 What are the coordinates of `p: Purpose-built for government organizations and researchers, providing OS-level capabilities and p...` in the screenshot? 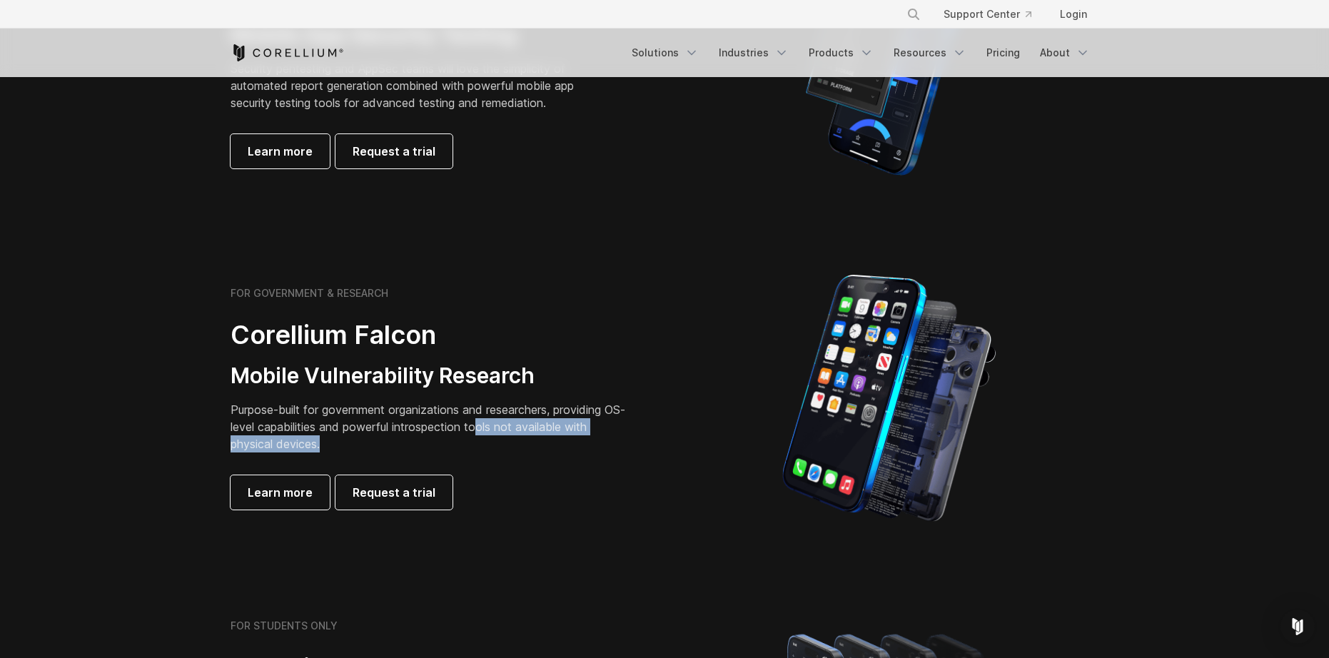 It's located at (431, 427).